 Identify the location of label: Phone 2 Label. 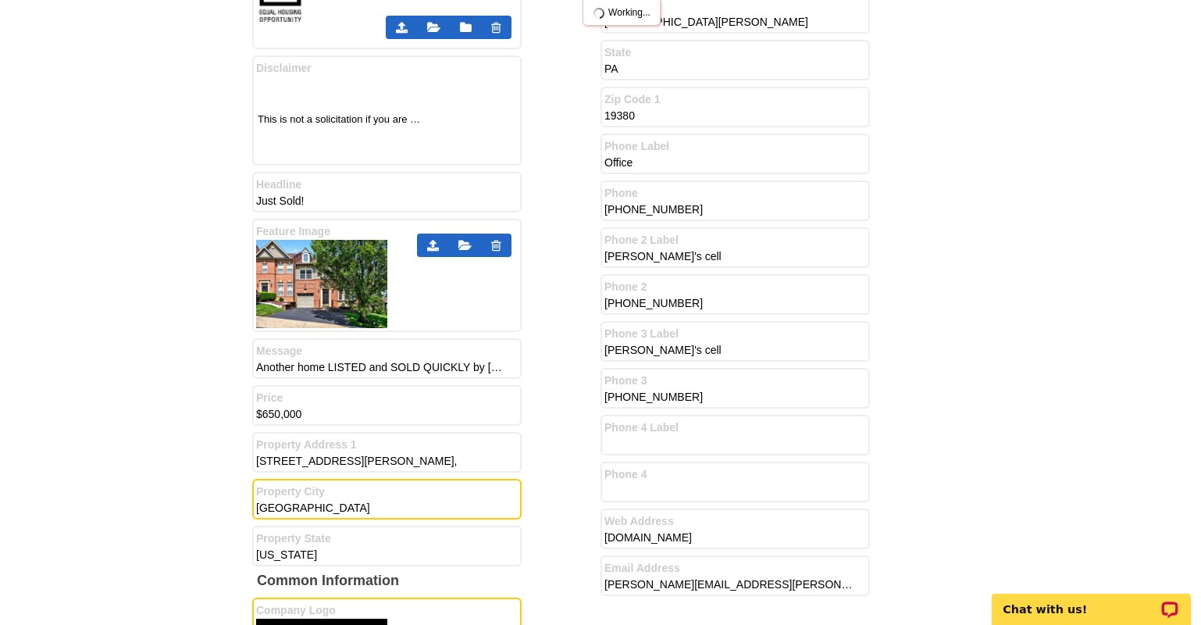
(735, 240).